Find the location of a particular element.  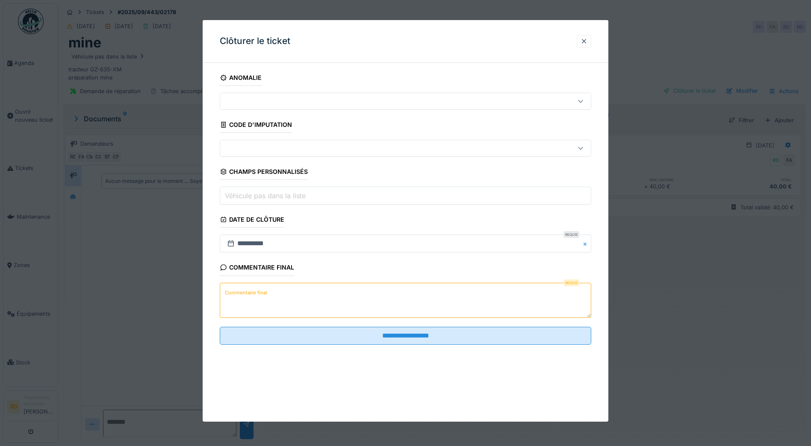

button: Close is located at coordinates (586, 244).